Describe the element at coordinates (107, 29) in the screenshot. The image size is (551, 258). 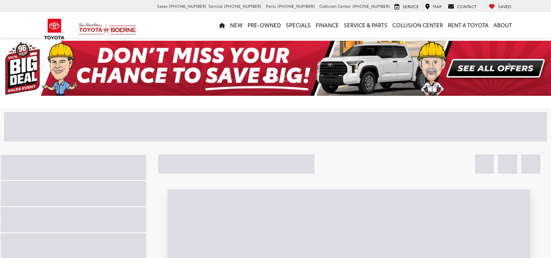
I see `img: Vic Vaughan Toyota of Boerne` at that location.